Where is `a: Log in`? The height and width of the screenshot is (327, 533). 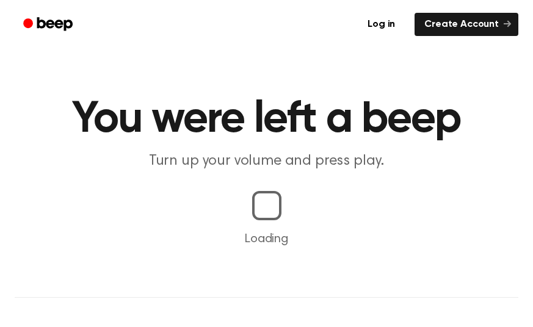 a: Log in is located at coordinates (381, 24).